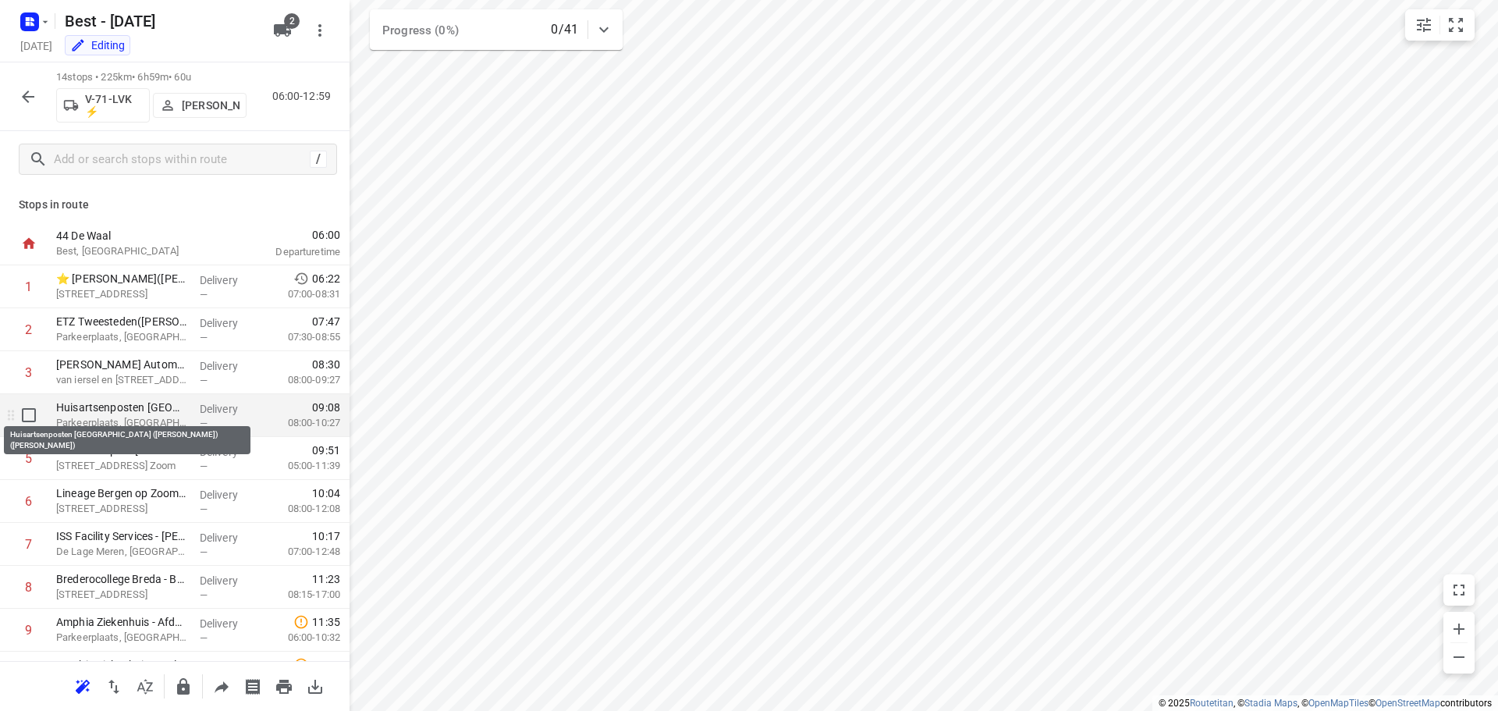  Describe the element at coordinates (1271, 703) in the screenshot. I see `a: Stadia Maps` at that location.